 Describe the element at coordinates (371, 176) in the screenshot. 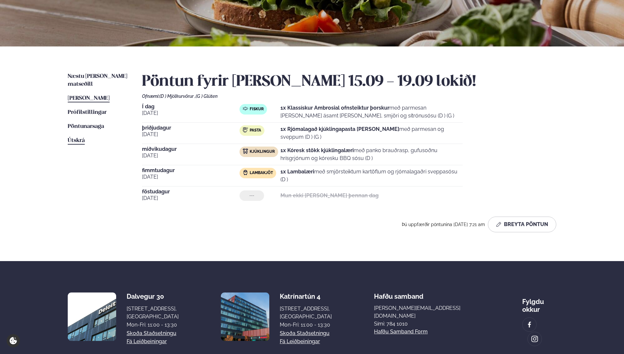

I see `p: með smjörsteiktum kartöflum og rjómalagaðri sveppasósu (D )` at that location.